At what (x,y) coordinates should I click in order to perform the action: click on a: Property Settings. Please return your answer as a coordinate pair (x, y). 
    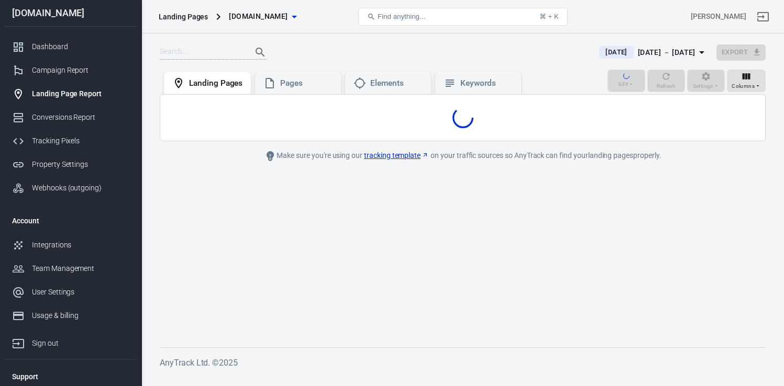
    Looking at the image, I should click on (71, 164).